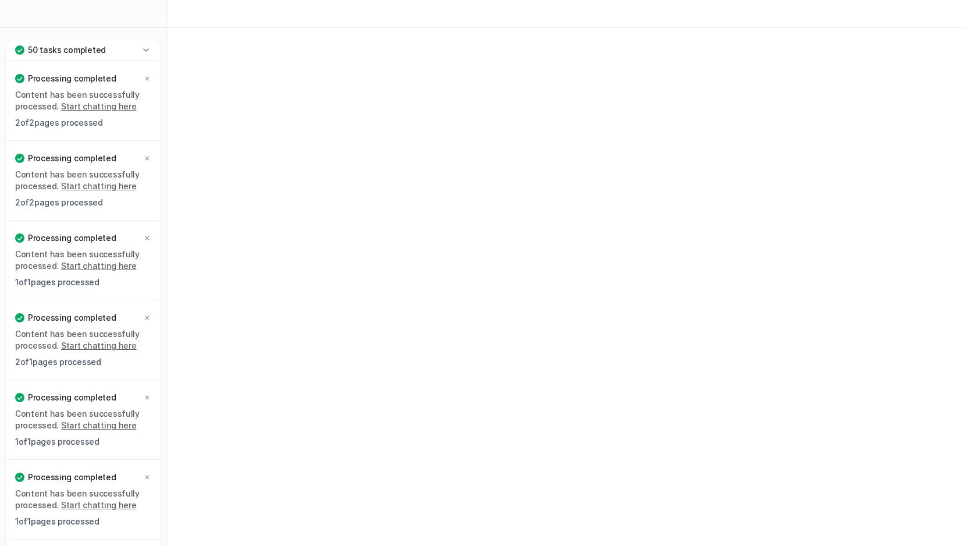 The height and width of the screenshot is (546, 965). What do you see at coordinates (67, 50) in the screenshot?
I see `p: 50 tasks completed` at bounding box center [67, 50].